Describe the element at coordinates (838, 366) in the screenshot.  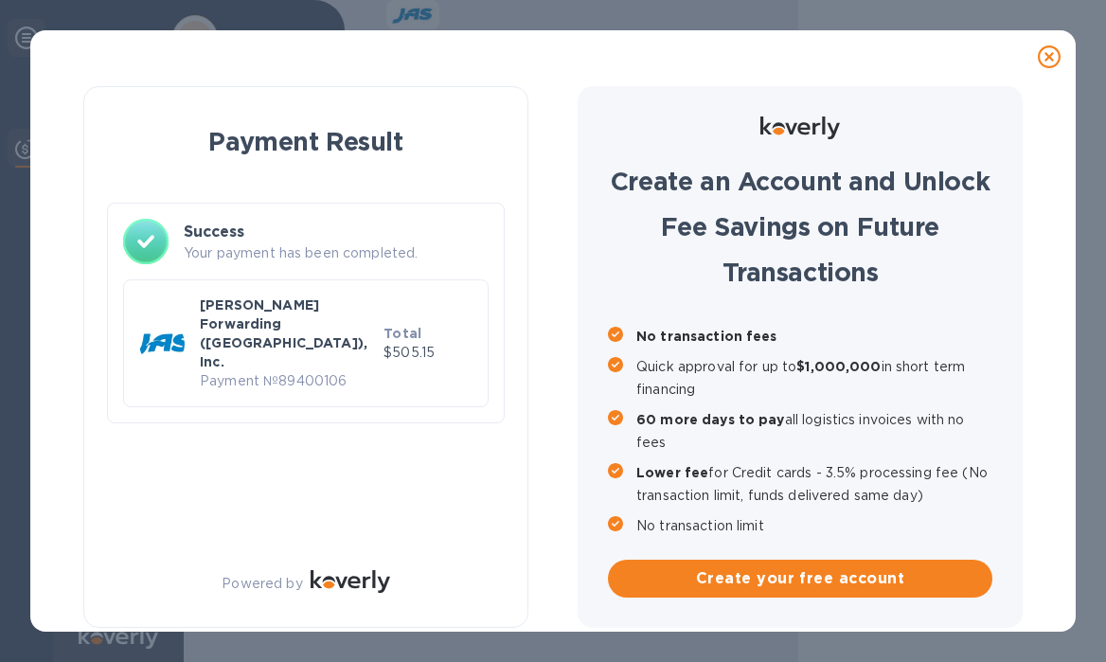
I see `b: $1,000,000` at that location.